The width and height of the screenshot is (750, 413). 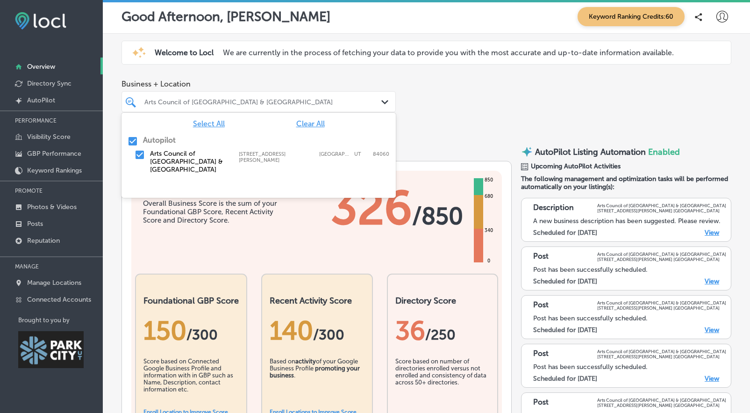 I want to click on p: We are currently in the process of fetching your data to provide you with the most accurate and u..., so click(x=448, y=52).